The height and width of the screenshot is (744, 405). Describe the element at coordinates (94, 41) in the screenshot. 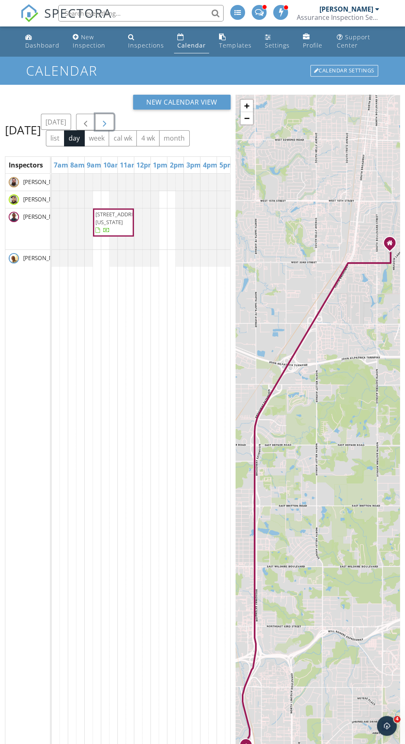

I see `a: New Inspection` at that location.